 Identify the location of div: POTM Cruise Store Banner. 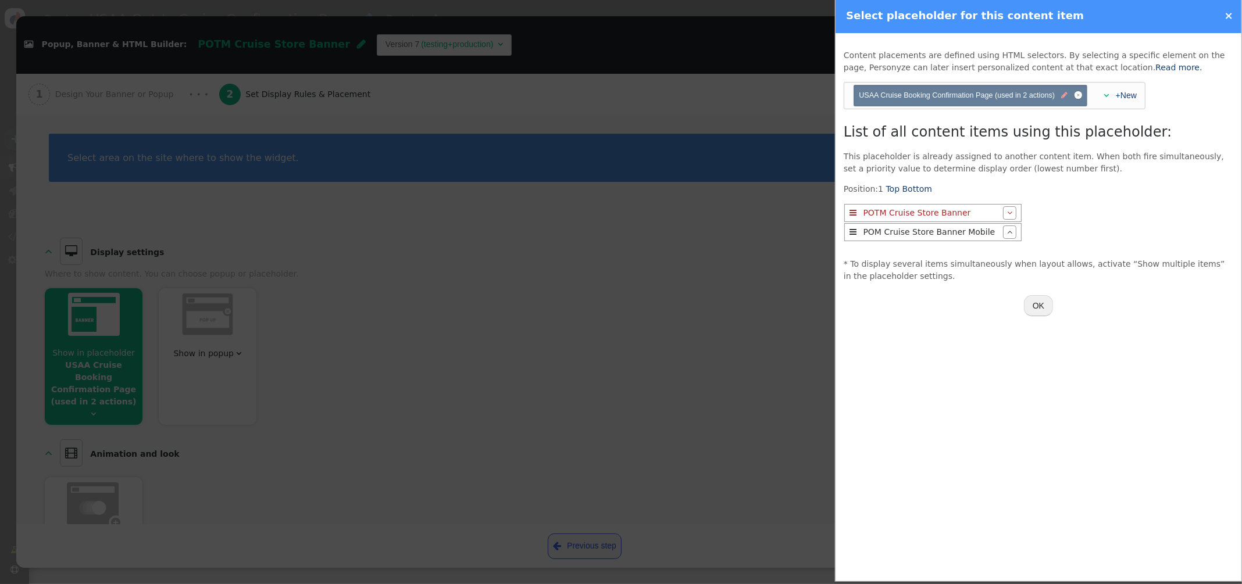
(931, 213).